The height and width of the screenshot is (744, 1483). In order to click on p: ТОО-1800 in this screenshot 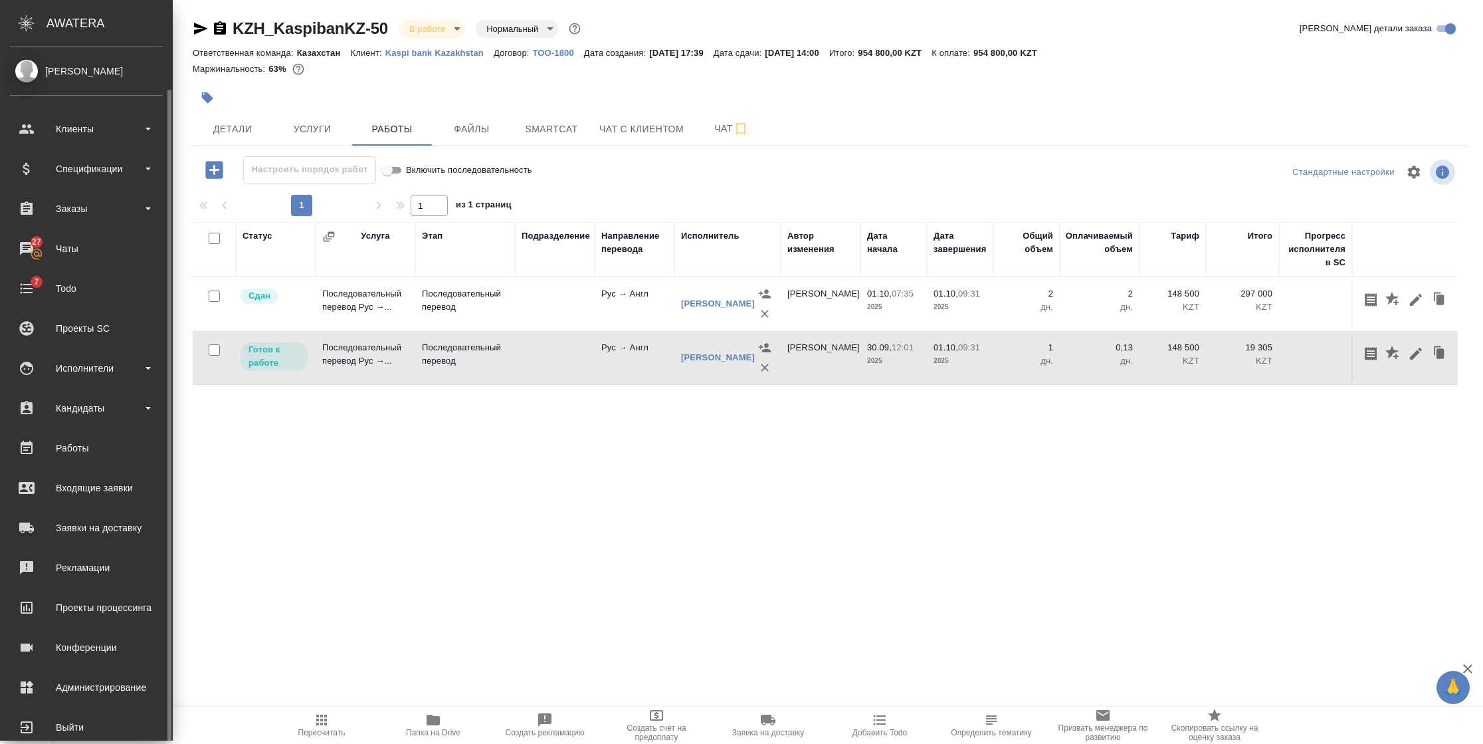, I will do `click(558, 53)`.